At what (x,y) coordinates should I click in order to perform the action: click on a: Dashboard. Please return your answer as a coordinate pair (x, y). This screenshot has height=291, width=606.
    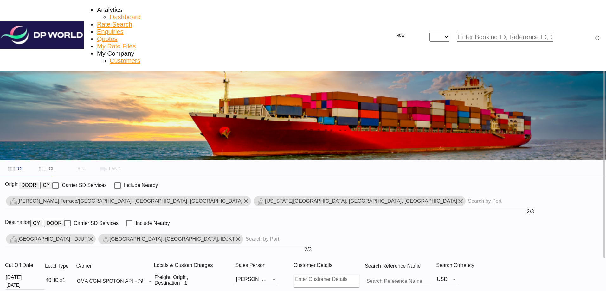
    Looking at the image, I should click on (125, 17).